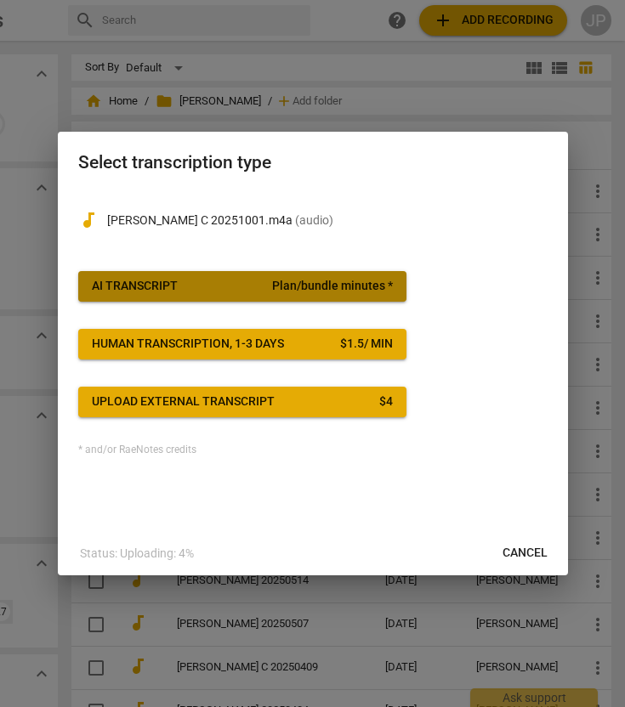  I want to click on div: AI Transcript, so click(134, 286).